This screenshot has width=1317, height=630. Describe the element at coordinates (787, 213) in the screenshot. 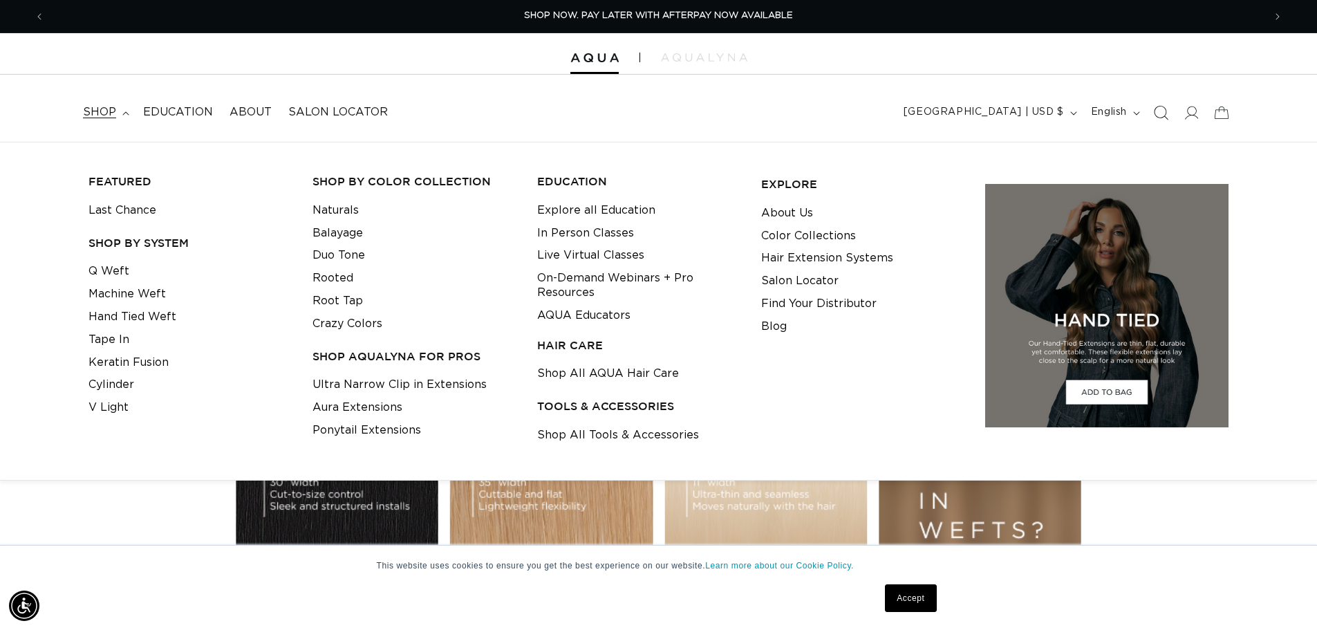

I see `a: About Us` at that location.